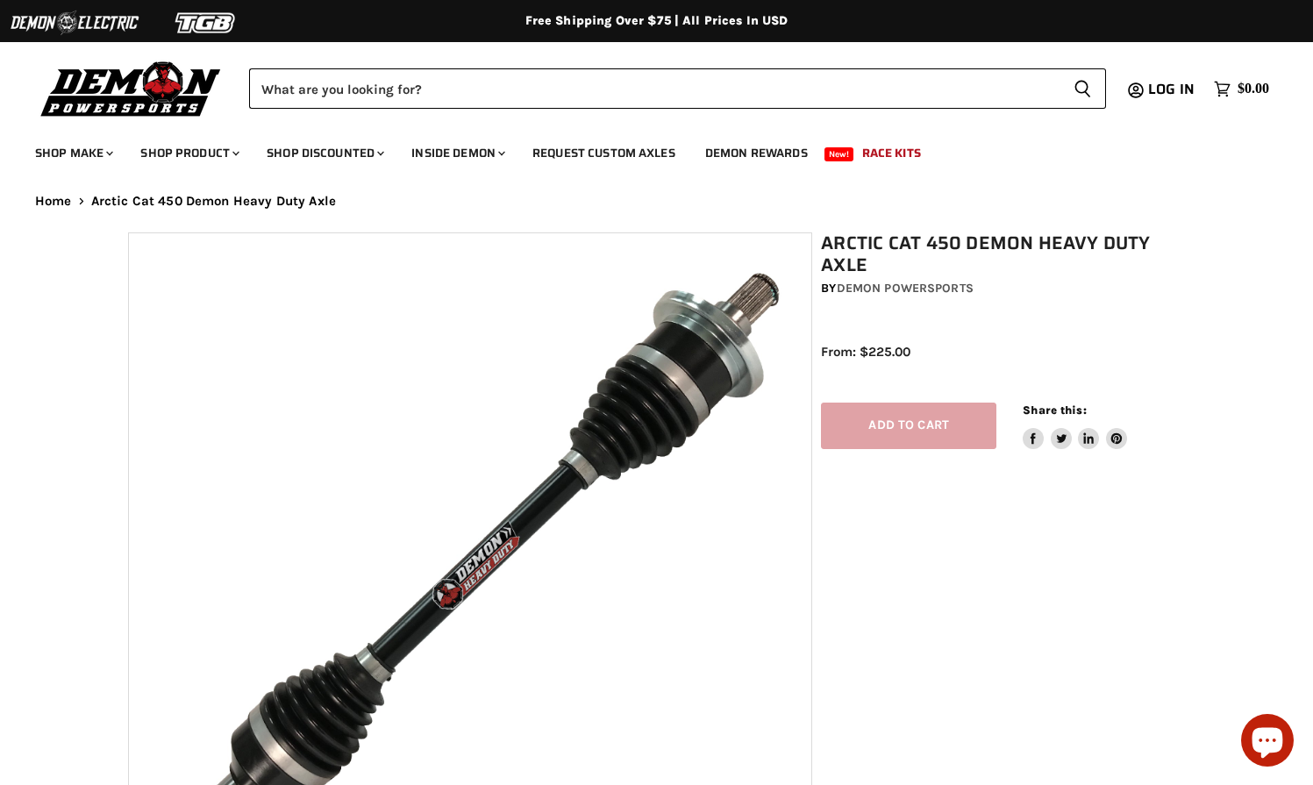 The height and width of the screenshot is (785, 1313). I want to click on div: by, so click(1007, 289).